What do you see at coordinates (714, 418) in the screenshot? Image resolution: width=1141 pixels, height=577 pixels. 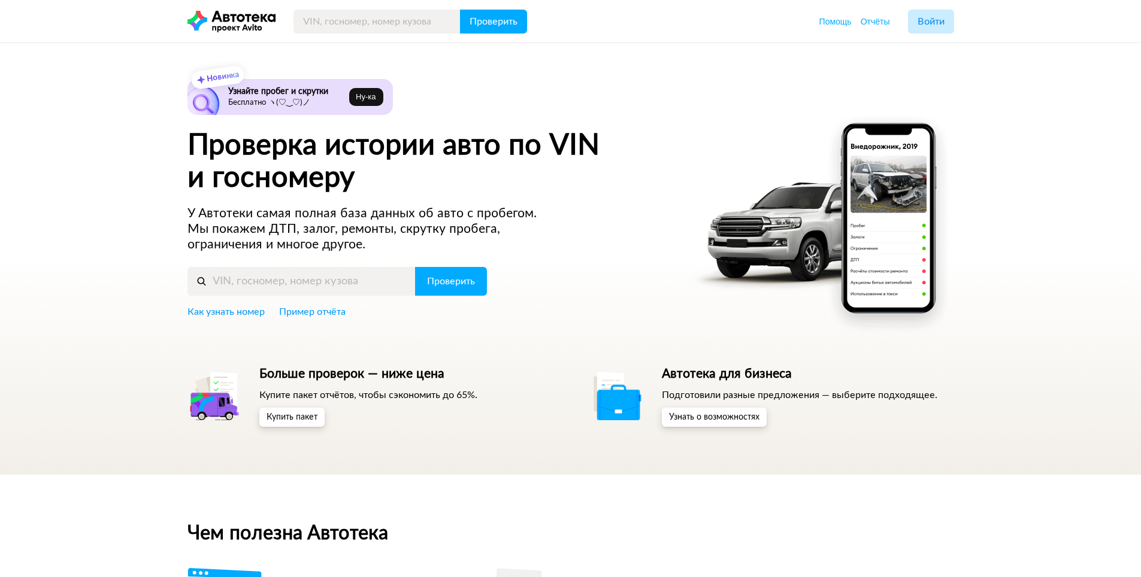 I see `span: Узнать о возможностях` at bounding box center [714, 418].